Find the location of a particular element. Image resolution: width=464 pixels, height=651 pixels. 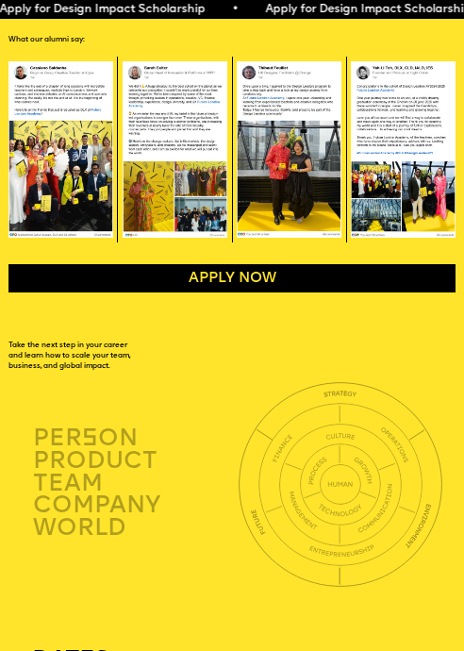

span: s is located at coordinates (90, 439).